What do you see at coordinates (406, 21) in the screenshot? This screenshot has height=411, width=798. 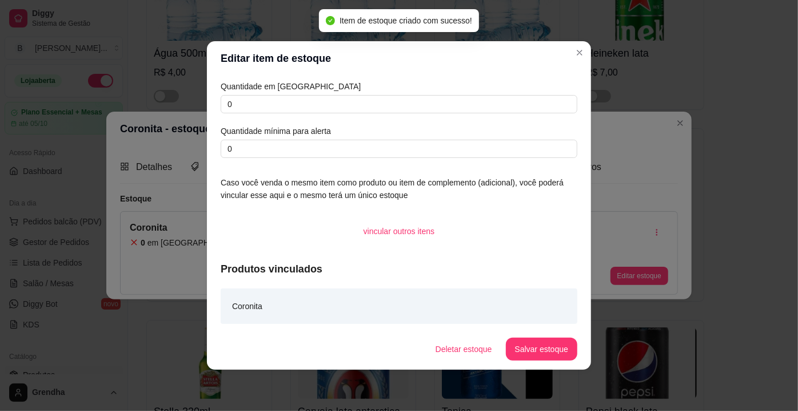 I see `span: Item de estoque criado com sucesso!` at bounding box center [406, 21].